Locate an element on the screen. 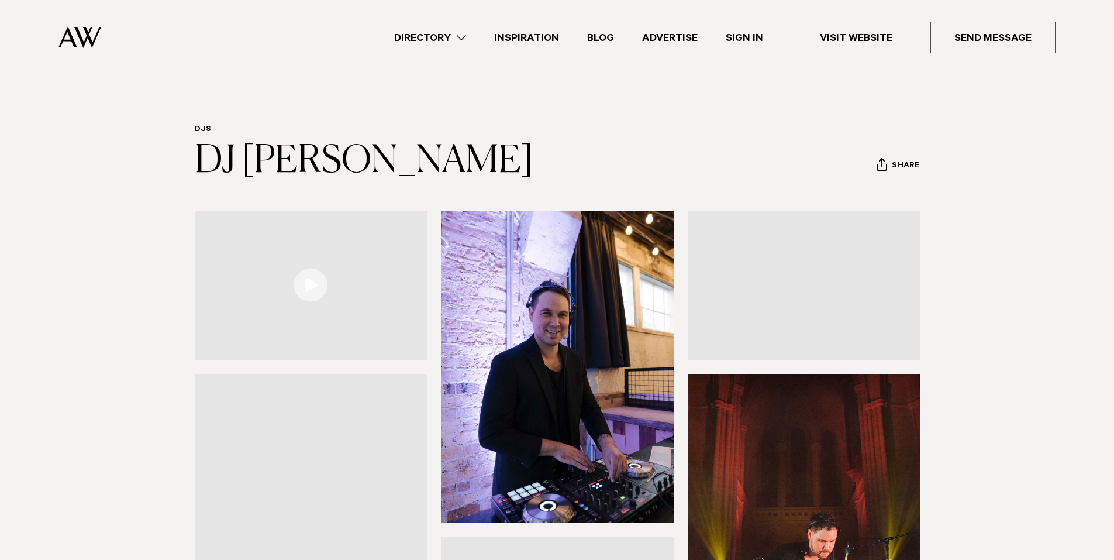 The width and height of the screenshot is (1114, 560). a: Advertise is located at coordinates (670, 37).